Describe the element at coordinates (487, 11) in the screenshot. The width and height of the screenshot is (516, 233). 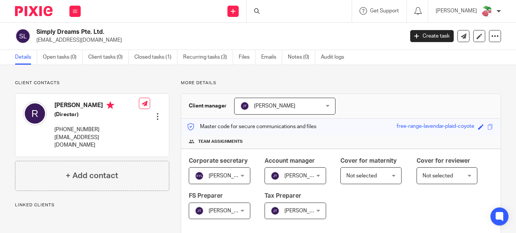
I see `img: Cherubi-Pokemon-PNG-Isolated-HD.png` at that location.